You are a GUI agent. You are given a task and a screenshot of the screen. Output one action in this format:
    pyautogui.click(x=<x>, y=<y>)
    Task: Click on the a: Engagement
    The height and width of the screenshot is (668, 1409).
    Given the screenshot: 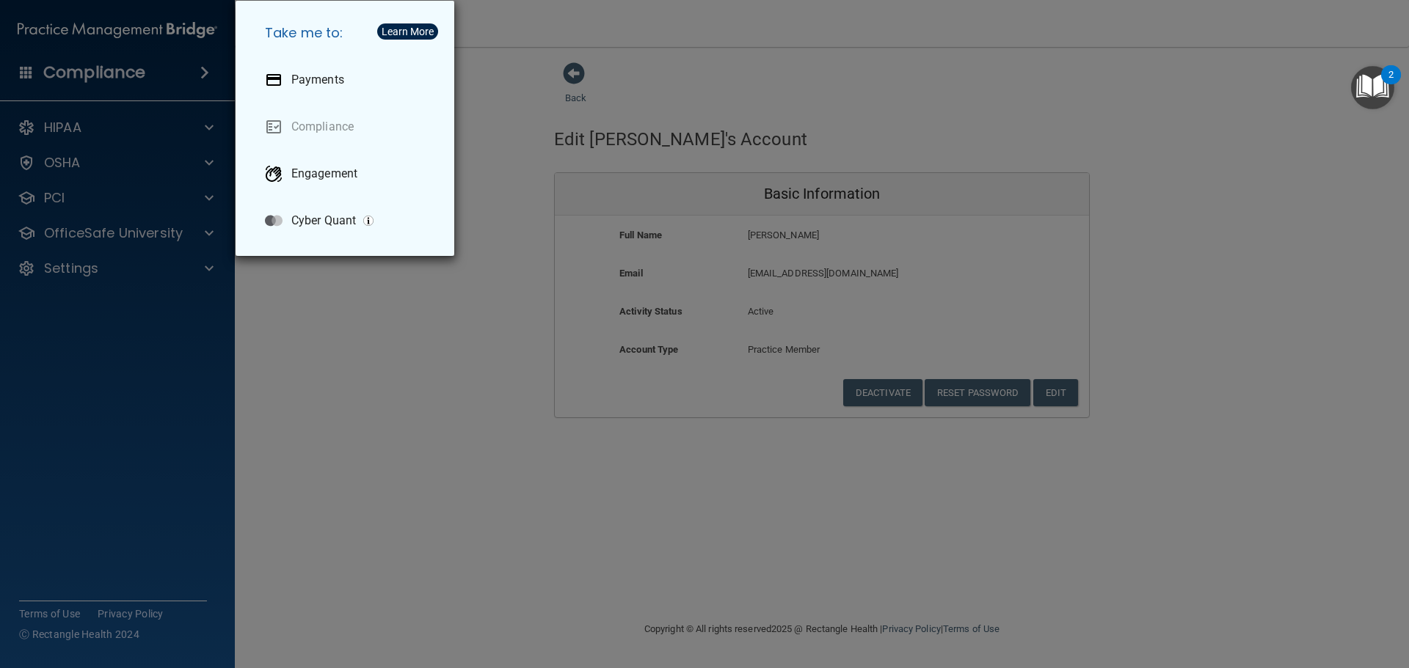 What is the action you would take?
    pyautogui.click(x=348, y=174)
    